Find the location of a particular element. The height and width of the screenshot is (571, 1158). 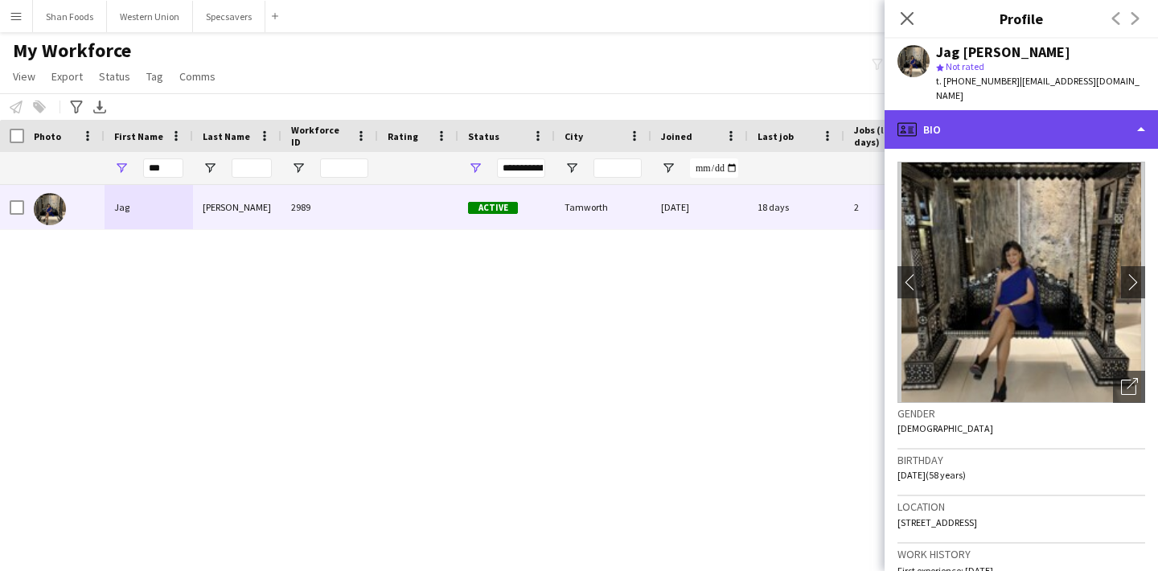

h3: Gender is located at coordinates (1022, 413).